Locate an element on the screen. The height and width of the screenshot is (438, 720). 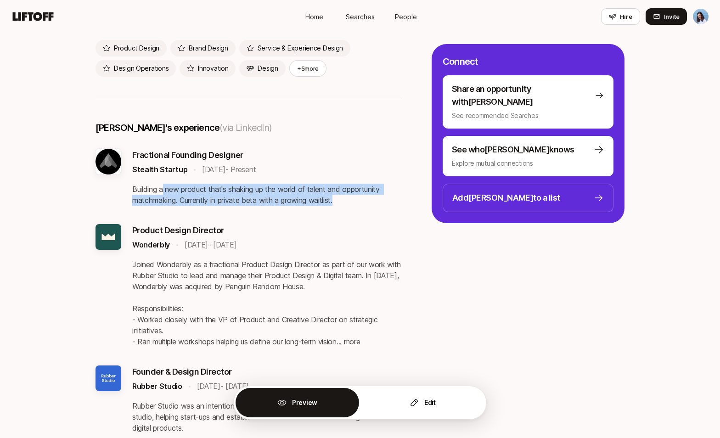
div: Product Design is located at coordinates (136, 48).